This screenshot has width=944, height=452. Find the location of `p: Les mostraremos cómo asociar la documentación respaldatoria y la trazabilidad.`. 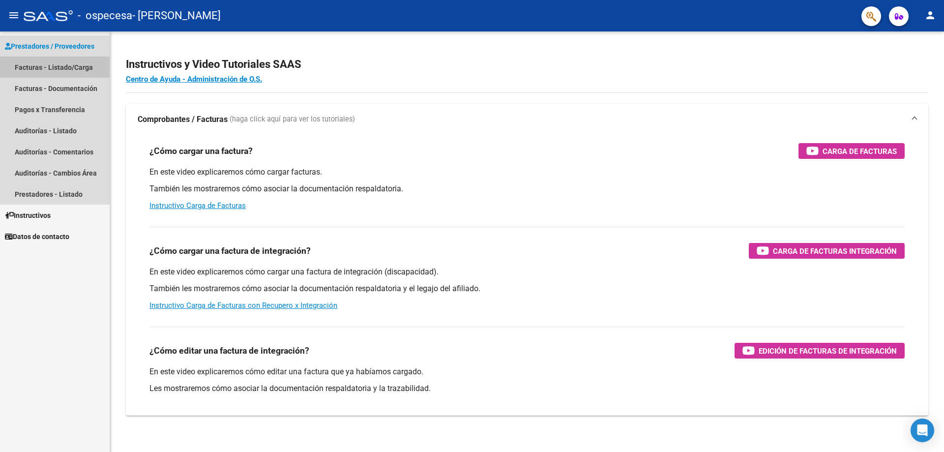

p: Les mostraremos cómo asociar la documentación respaldatoria y la trazabilidad. is located at coordinates (527, 388).